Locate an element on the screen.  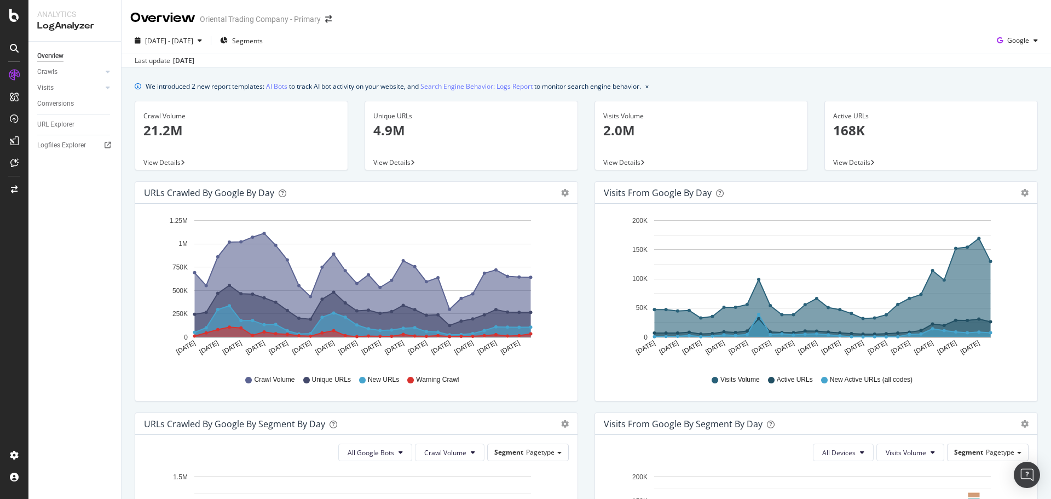
text: 150K is located at coordinates (640, 250).